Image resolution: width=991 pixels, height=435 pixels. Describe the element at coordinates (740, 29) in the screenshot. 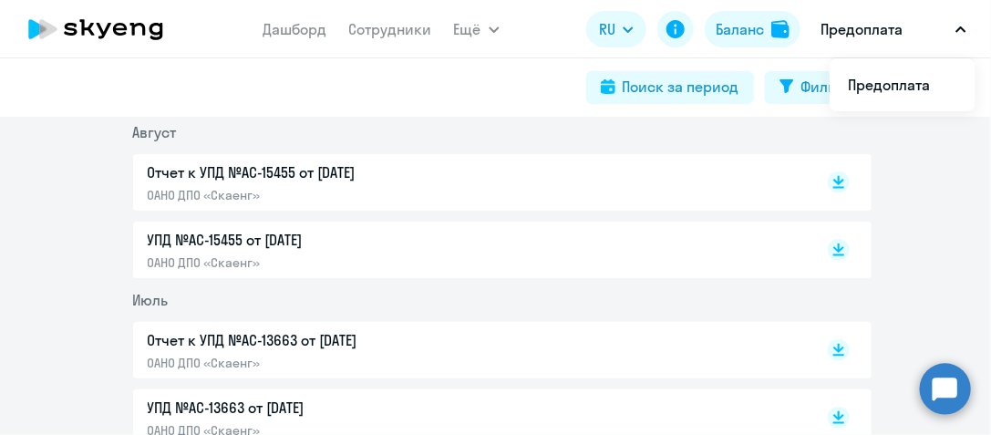

I see `div: Баланс` at that location.